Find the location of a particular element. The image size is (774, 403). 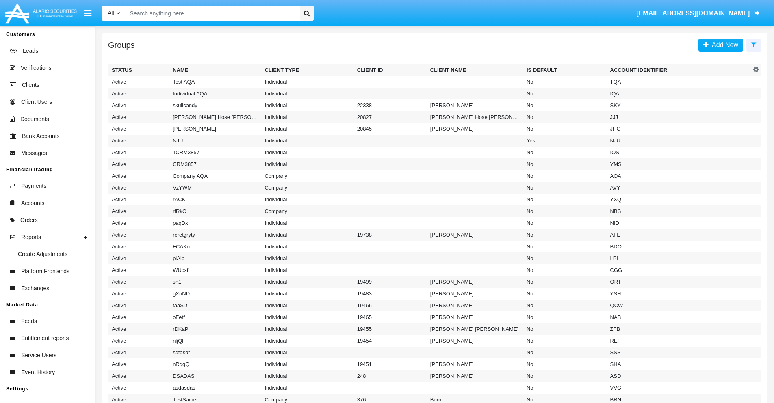

td: 19465 is located at coordinates (390, 317).